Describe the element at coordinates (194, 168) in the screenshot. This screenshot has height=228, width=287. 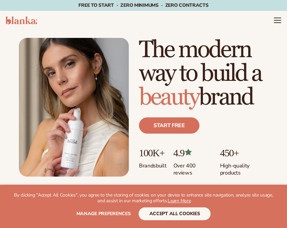
I see `p: Over 400 reviews` at that location.